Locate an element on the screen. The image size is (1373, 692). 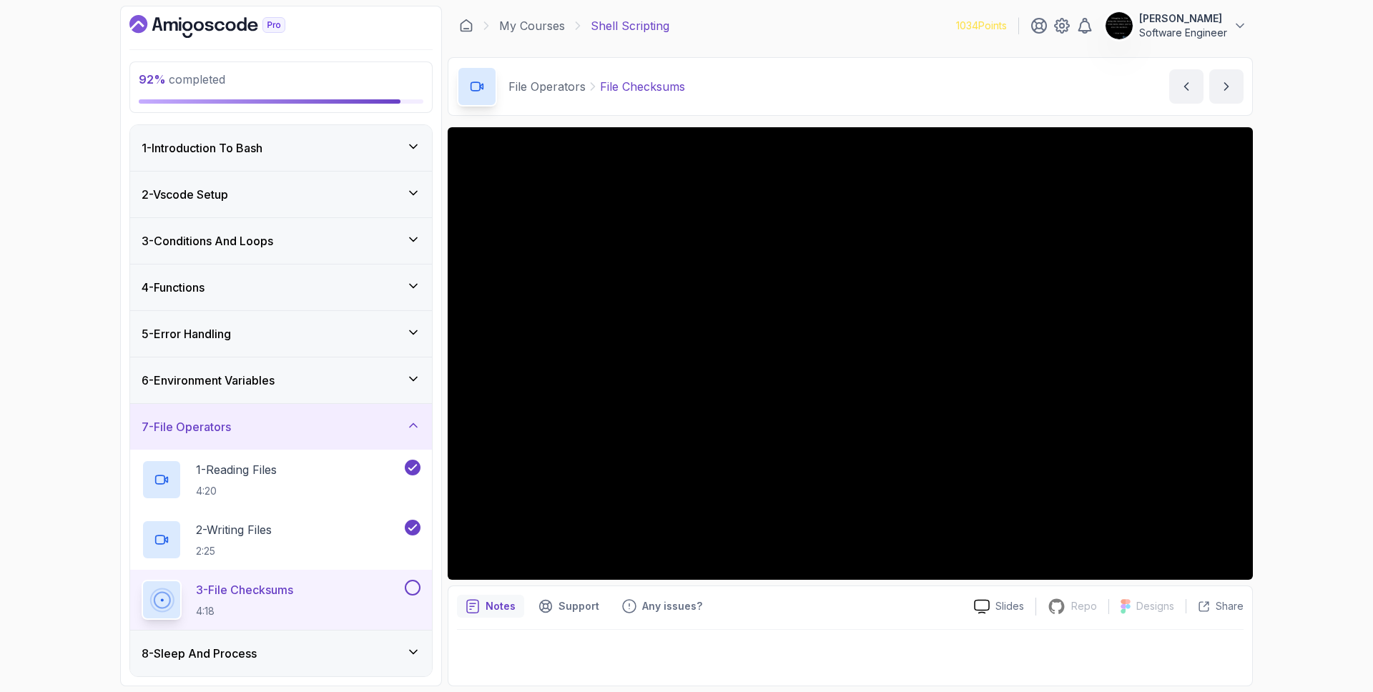
button: 5-Error Handling is located at coordinates (281, 334).